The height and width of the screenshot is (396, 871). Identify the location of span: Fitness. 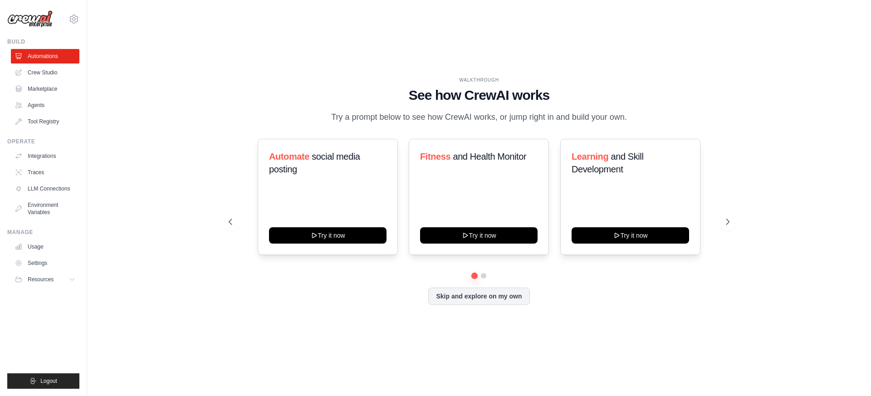
(435, 156).